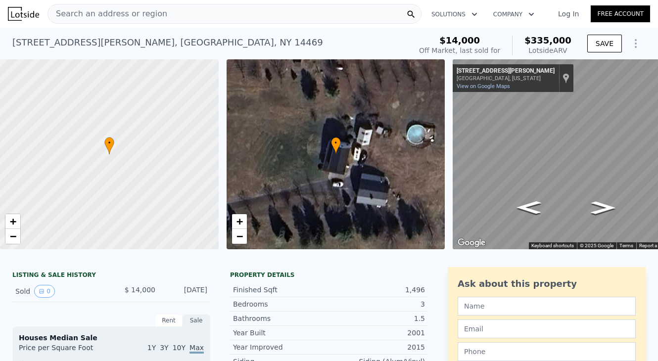 The width and height of the screenshot is (658, 361). I want to click on div: Price per Square Foot, so click(65, 351).